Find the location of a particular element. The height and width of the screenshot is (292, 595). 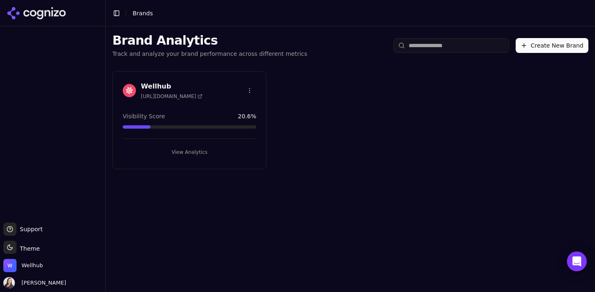

span: 20.6 % is located at coordinates (247, 116).